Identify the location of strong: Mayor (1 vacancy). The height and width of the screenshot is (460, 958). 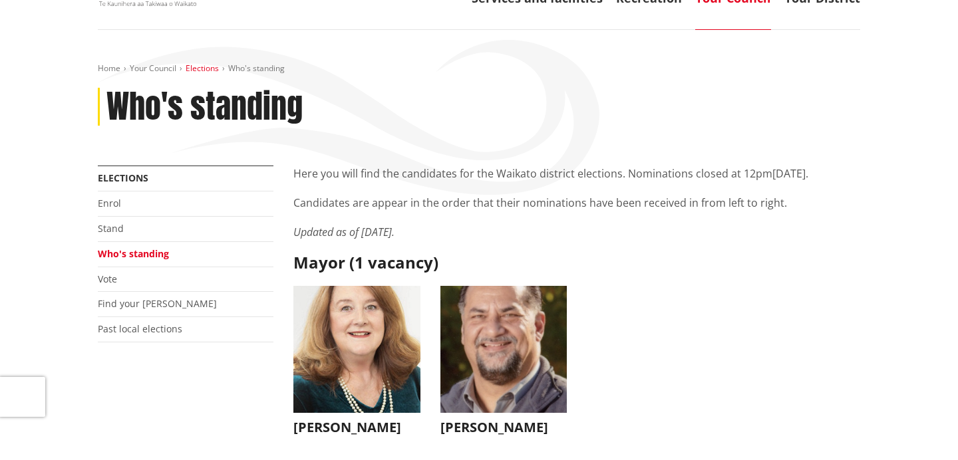
(366, 262).